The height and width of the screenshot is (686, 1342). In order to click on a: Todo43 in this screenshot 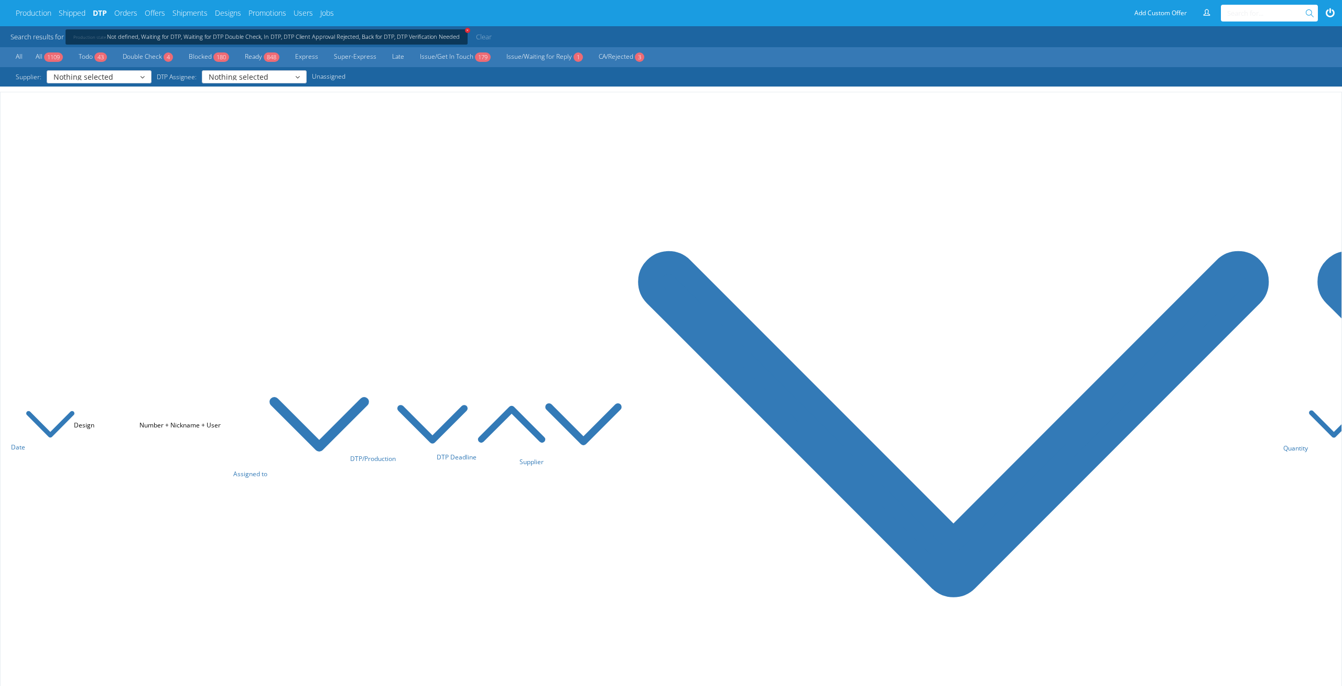, I will do `click(93, 57)`.